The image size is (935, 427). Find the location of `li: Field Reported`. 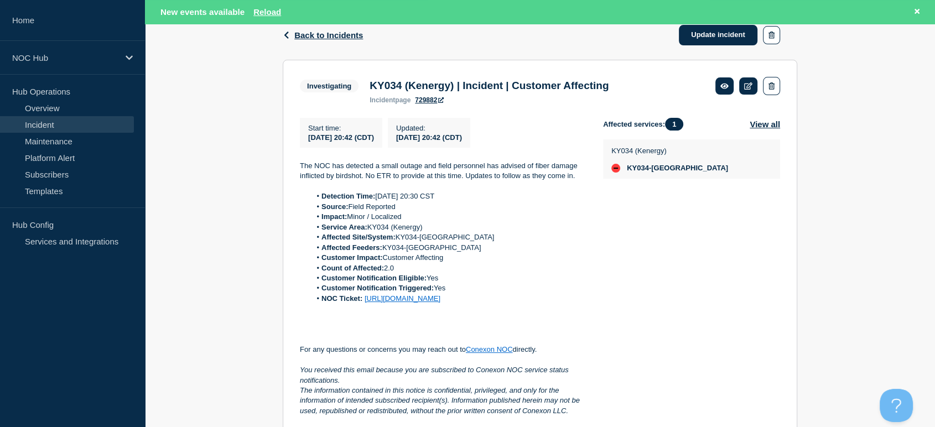

li: Field Reported is located at coordinates (448, 207).